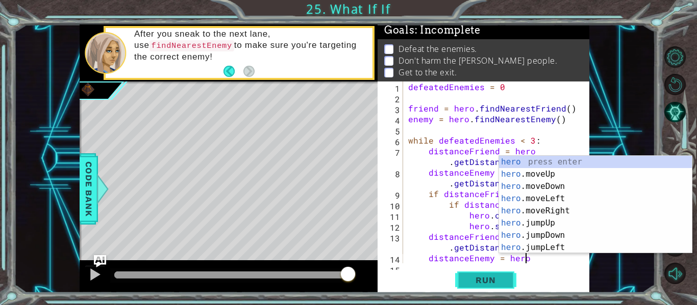 The height and width of the screenshot is (305, 697). I want to click on button: AI Hint, so click(675, 112).